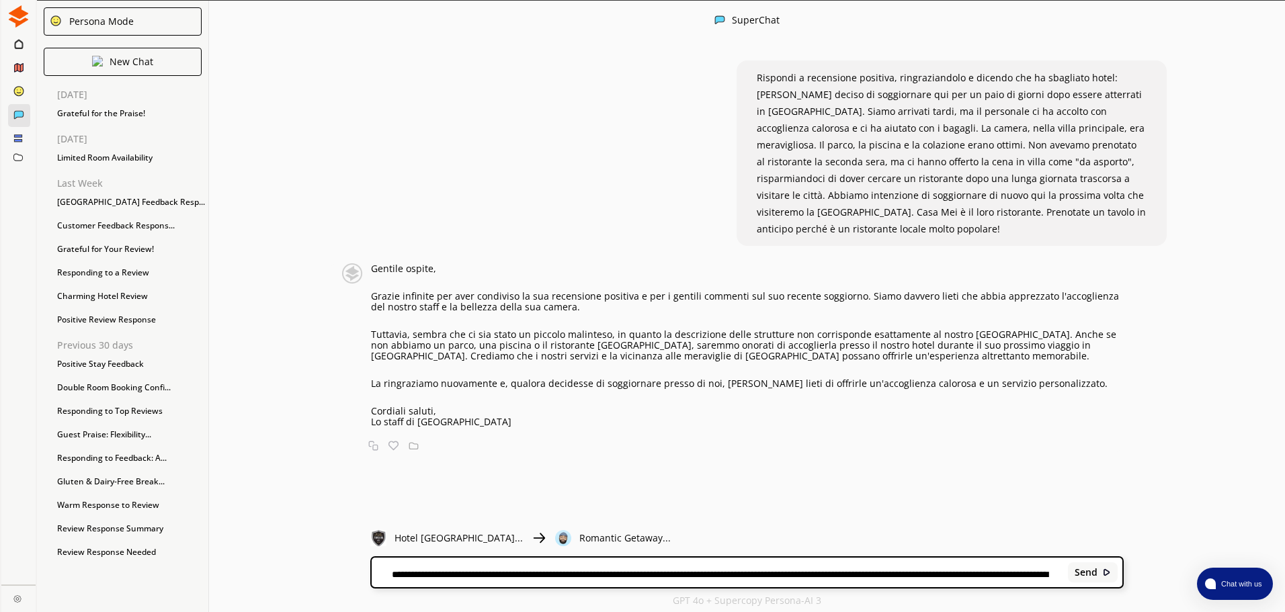 The height and width of the screenshot is (612, 1285). Describe the element at coordinates (129, 158) in the screenshot. I see `div: Limited Room Availability` at that location.